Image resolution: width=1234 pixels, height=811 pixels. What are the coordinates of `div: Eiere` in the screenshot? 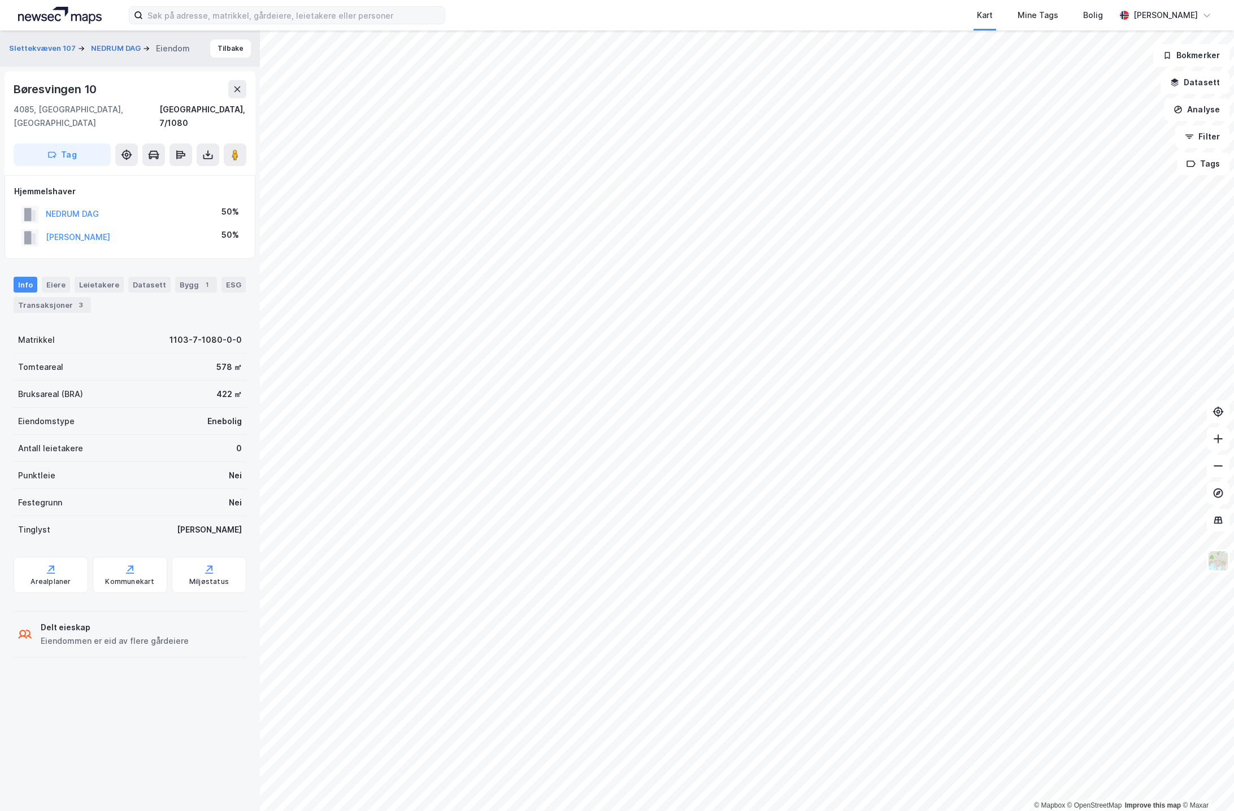 It's located at (56, 285).